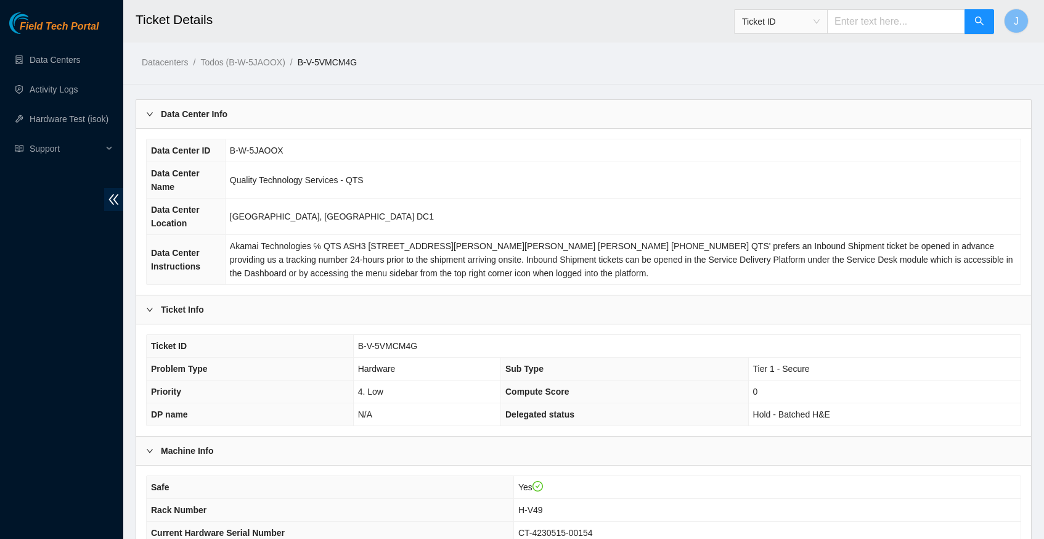 This screenshot has width=1044, height=539. I want to click on span: Priority, so click(166, 391).